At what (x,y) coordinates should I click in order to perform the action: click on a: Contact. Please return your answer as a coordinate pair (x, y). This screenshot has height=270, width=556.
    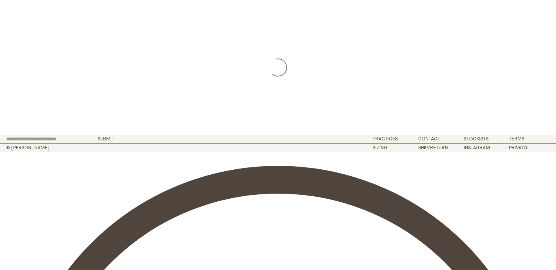
    Looking at the image, I should click on (429, 139).